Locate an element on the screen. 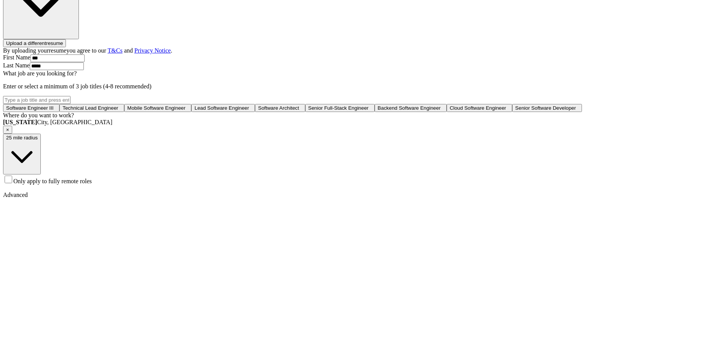  button: Lead Software Engineer is located at coordinates (223, 108).